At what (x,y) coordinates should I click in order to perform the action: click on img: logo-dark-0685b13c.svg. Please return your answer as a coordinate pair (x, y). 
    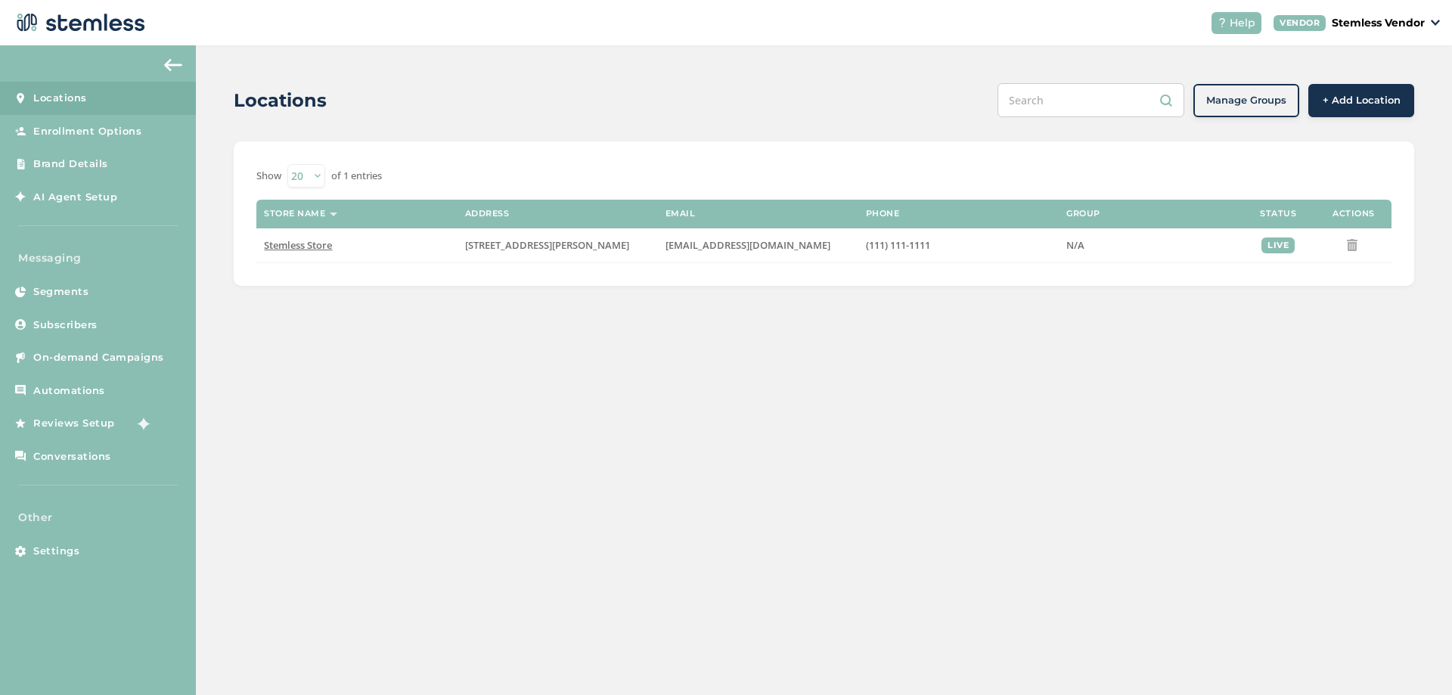
    Looking at the image, I should click on (79, 23).